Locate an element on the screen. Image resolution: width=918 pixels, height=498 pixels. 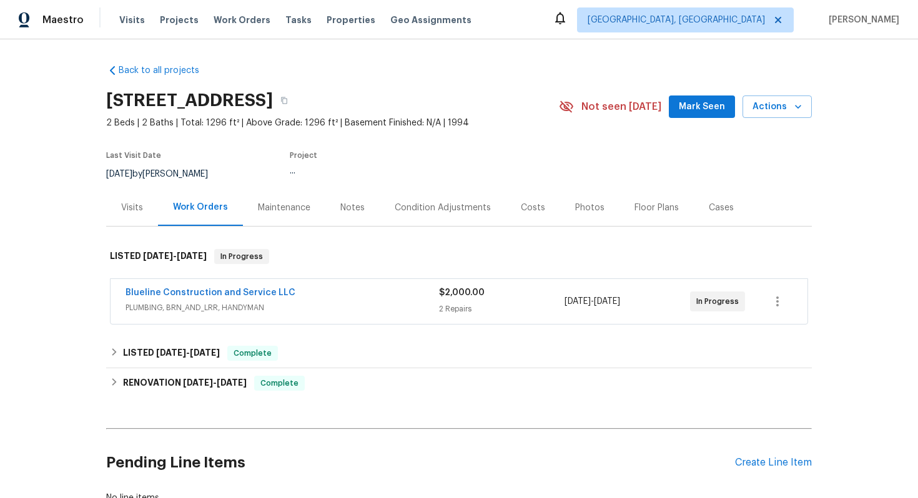
h2: Pending Line Items is located at coordinates (420, 463).